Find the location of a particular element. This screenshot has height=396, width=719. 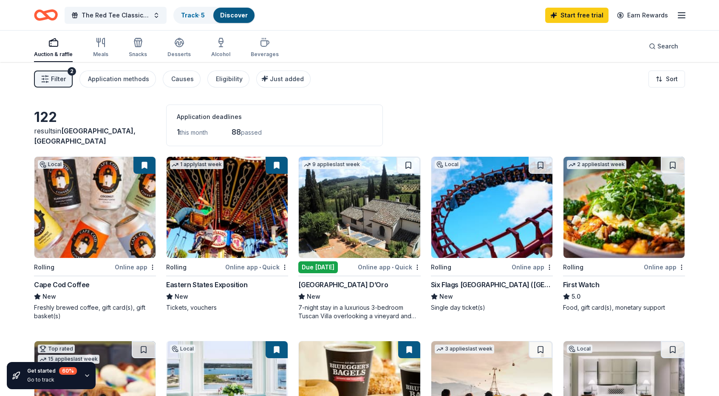

button: Alcohol is located at coordinates (221, 48).